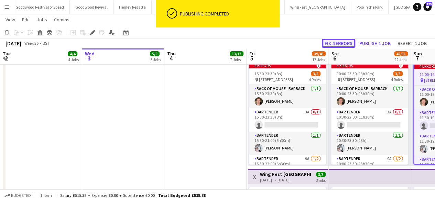  What do you see at coordinates (46, 43) in the screenshot?
I see `div: BST` at bounding box center [46, 43].